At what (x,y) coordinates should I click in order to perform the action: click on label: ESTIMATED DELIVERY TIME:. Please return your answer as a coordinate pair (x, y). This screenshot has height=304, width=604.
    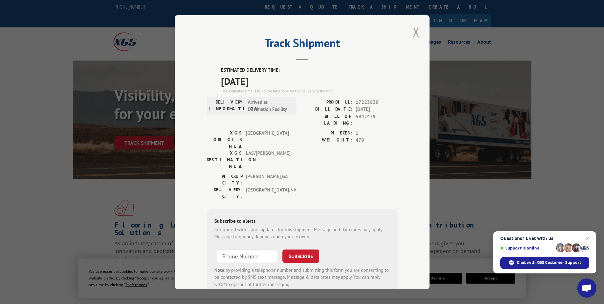
    Looking at the image, I should click on (309, 70).